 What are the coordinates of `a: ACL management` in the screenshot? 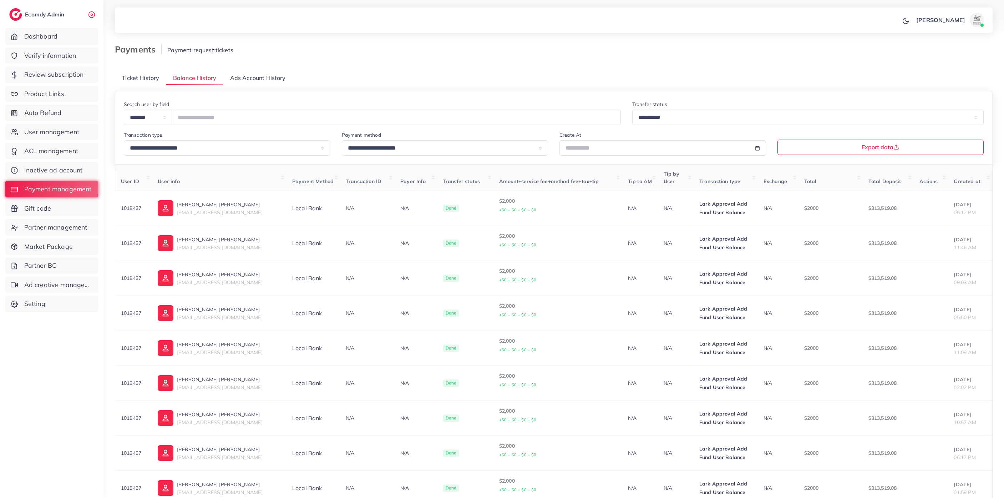 It's located at (52, 151).